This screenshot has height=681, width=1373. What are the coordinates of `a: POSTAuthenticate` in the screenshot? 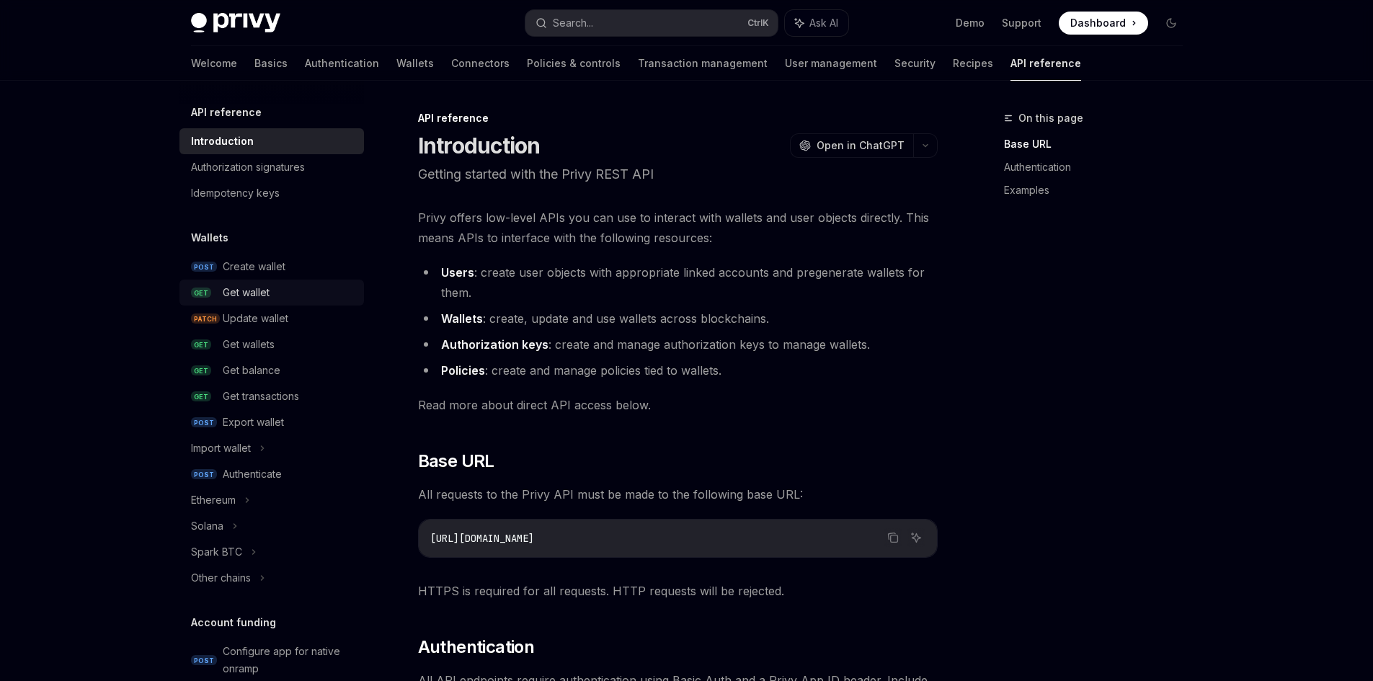 It's located at (272, 474).